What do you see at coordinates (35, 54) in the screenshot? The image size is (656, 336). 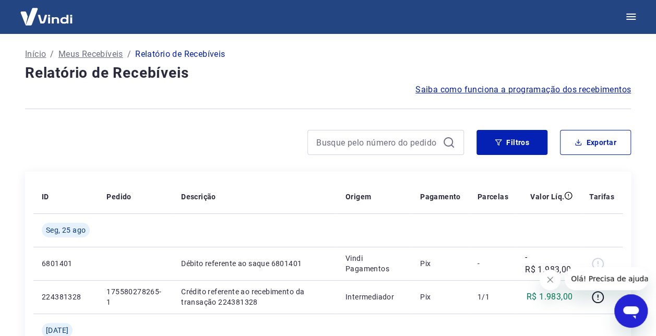 I see `a: Início` at bounding box center [35, 54].